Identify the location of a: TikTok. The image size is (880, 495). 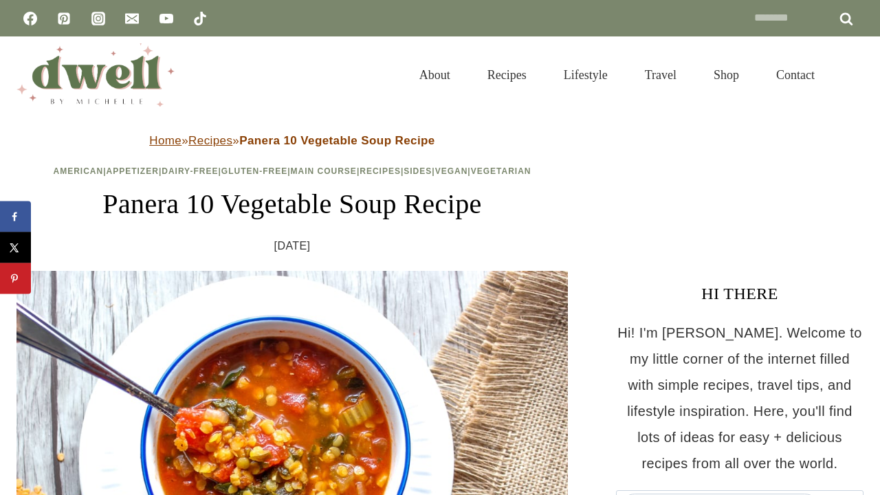
(200, 19).